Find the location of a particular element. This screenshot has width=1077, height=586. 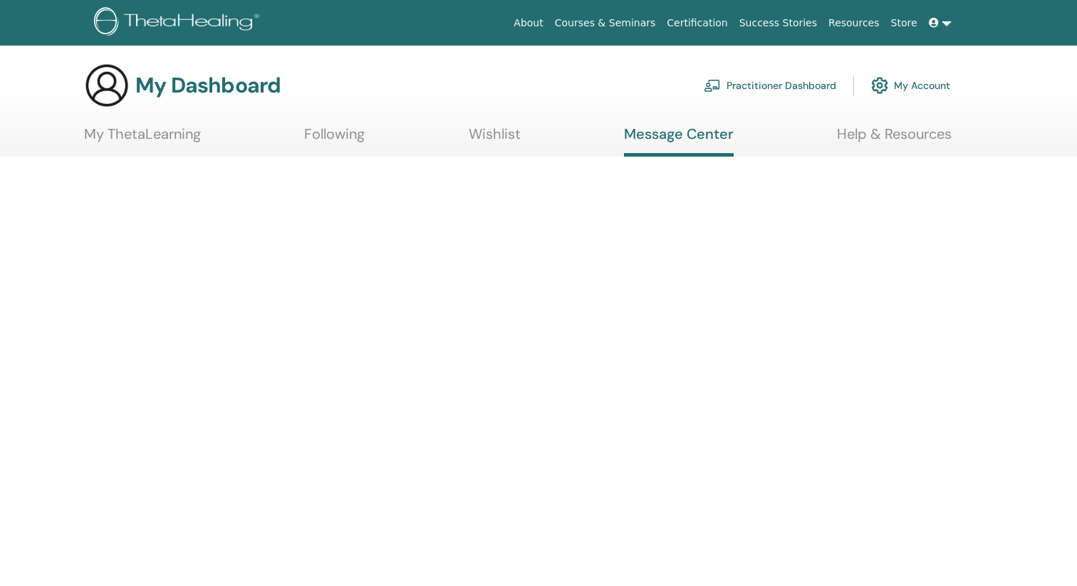

img: chalkboard-teacher.svg is located at coordinates (713, 86).